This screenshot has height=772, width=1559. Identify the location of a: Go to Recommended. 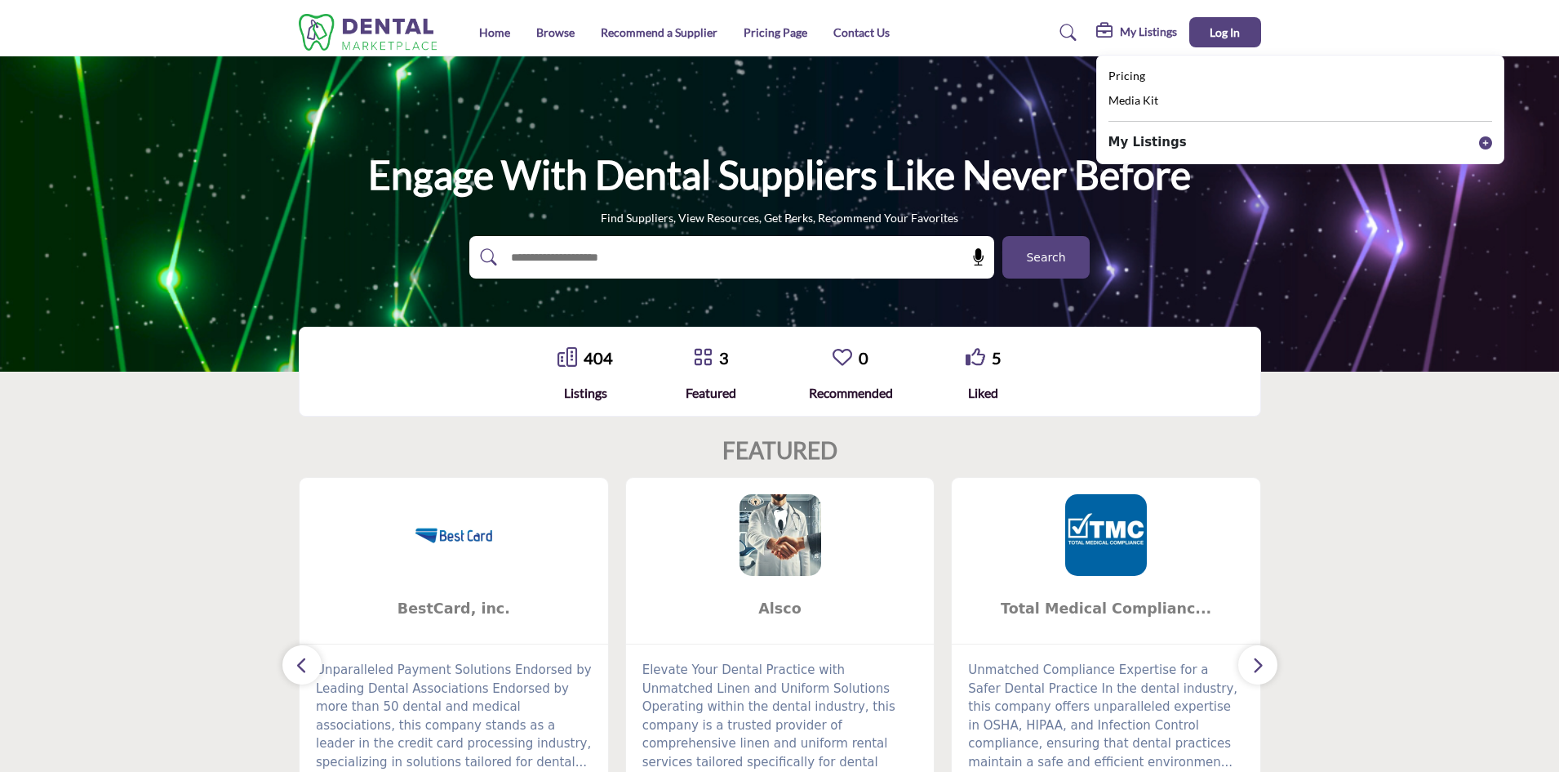
(843, 358).